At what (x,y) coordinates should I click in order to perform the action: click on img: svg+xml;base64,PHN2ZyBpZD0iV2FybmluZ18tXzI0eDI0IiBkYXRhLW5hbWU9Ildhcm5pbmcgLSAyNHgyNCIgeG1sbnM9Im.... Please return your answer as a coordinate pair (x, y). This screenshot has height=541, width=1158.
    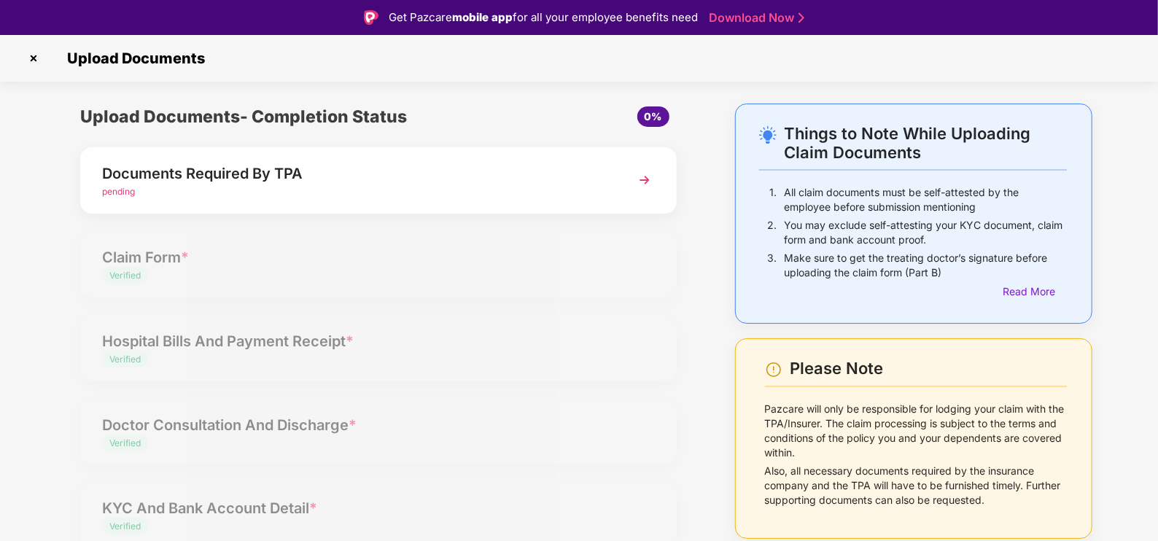
    Looking at the image, I should click on (774, 370).